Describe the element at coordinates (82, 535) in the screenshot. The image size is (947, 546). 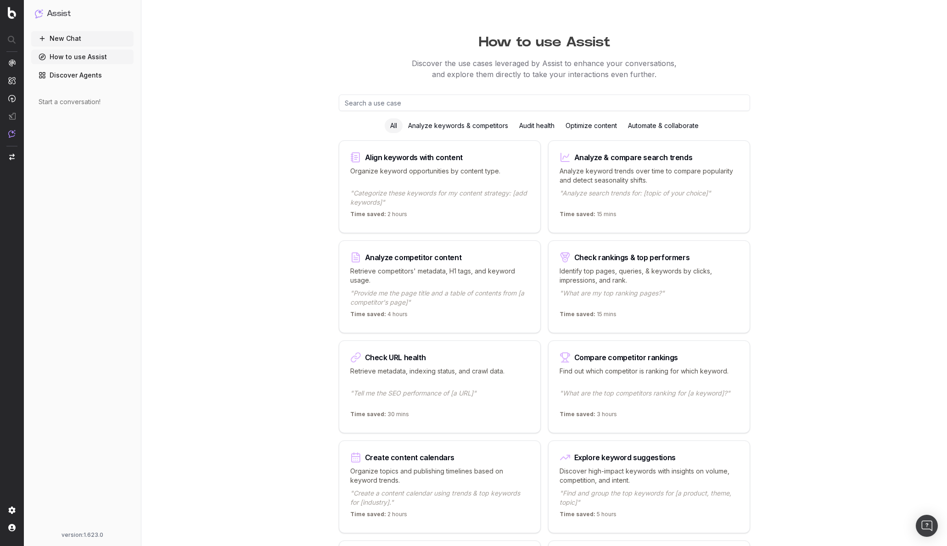
I see `div: version: 1.623.0` at that location.